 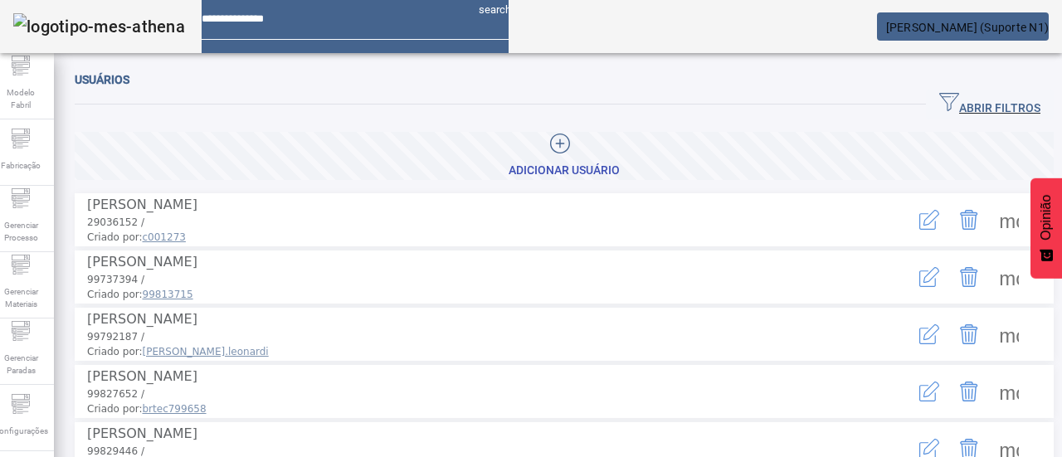 I want to click on font: Modelo Fabril, so click(x=21, y=99).